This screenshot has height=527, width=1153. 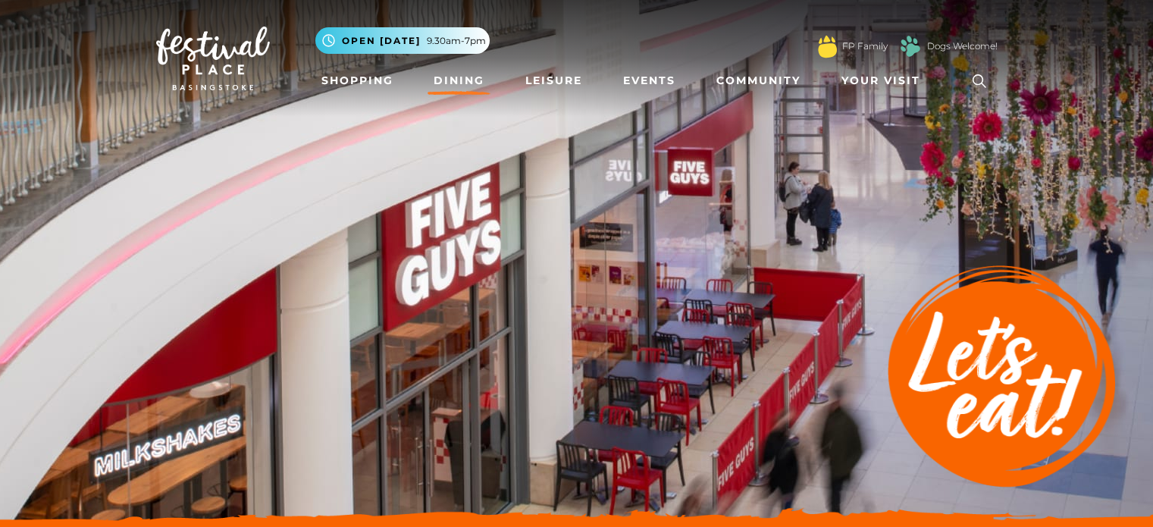 What do you see at coordinates (758, 80) in the screenshot?
I see `a: Community` at bounding box center [758, 80].